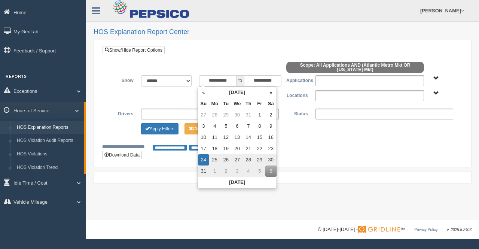  What do you see at coordinates (215, 104) in the screenshot?
I see `th: Mo` at bounding box center [215, 104].